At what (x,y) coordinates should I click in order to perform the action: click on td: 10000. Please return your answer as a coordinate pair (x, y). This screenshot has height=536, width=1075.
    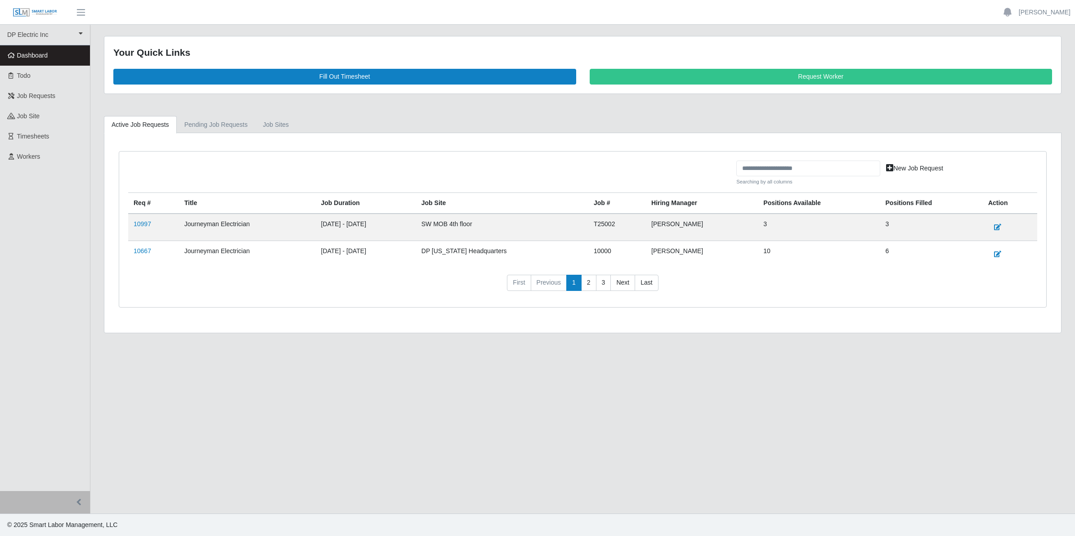
    Looking at the image, I should click on (617, 255).